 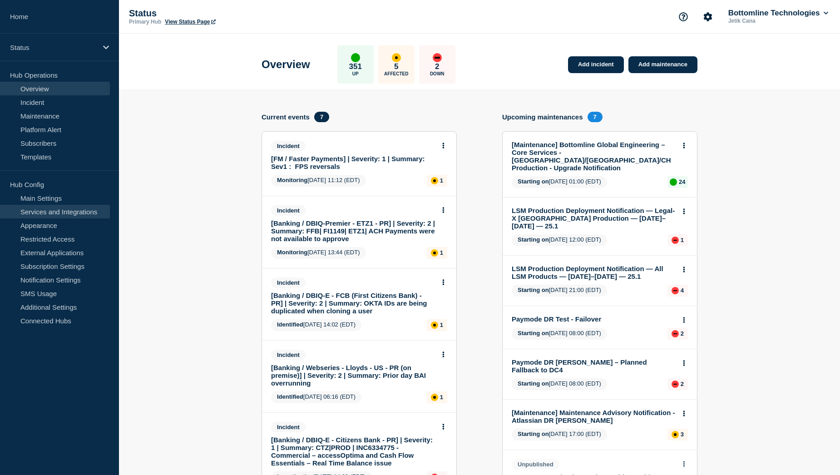 I want to click on h4: Upcoming maintenances, so click(x=543, y=117).